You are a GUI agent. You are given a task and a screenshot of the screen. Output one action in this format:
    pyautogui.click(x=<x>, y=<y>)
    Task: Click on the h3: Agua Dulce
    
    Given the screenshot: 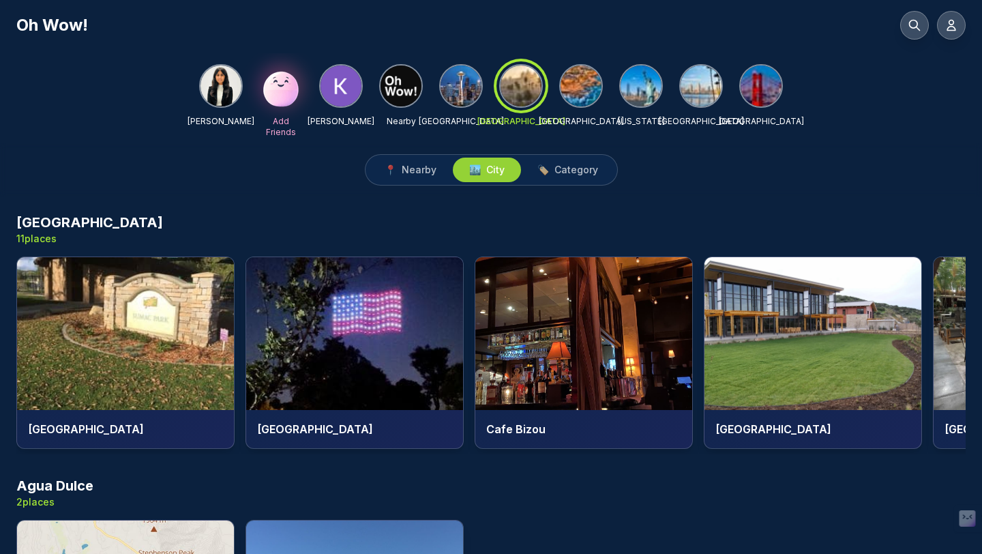 What is the action you would take?
    pyautogui.click(x=55, y=485)
    